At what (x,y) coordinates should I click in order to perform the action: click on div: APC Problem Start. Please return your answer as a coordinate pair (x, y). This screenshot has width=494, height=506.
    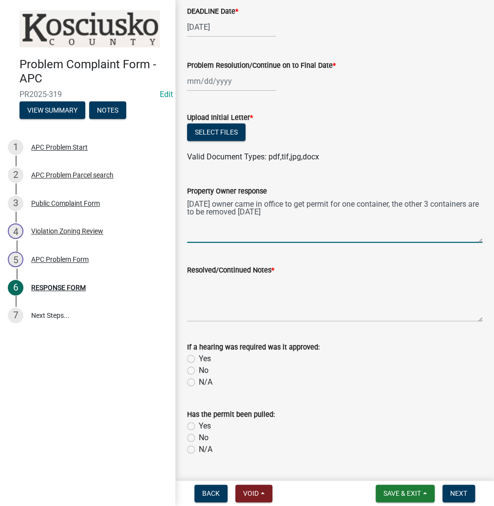
    Looking at the image, I should click on (59, 147).